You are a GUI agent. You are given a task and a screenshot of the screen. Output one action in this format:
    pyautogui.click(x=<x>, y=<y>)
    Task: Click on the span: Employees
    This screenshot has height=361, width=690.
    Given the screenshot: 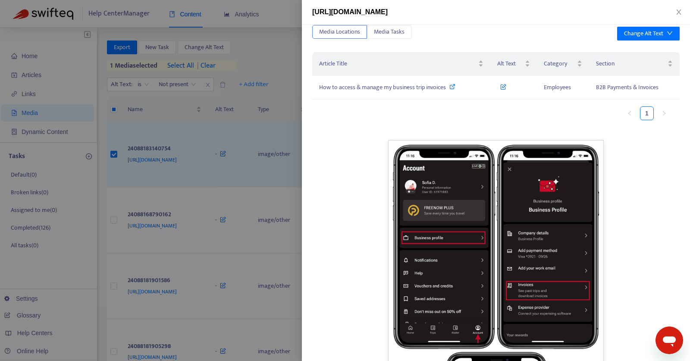 What is the action you would take?
    pyautogui.click(x=557, y=87)
    